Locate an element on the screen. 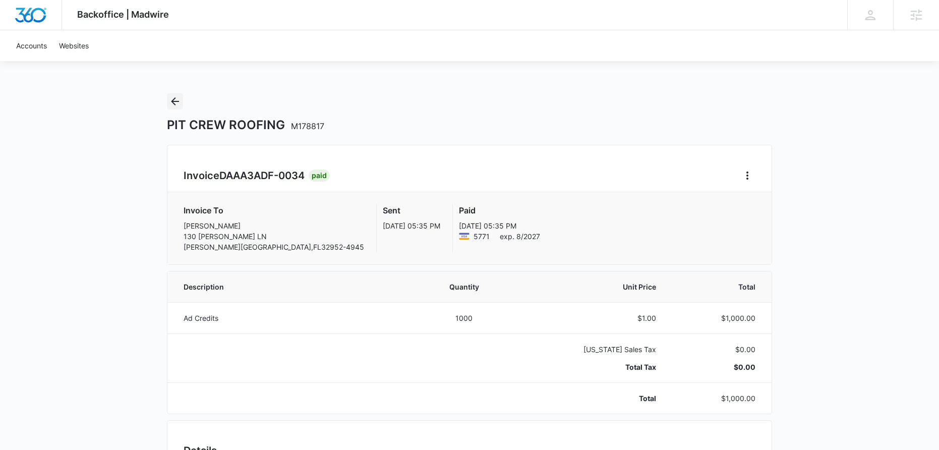 Image resolution: width=939 pixels, height=450 pixels. h3: Paid is located at coordinates (499, 210).